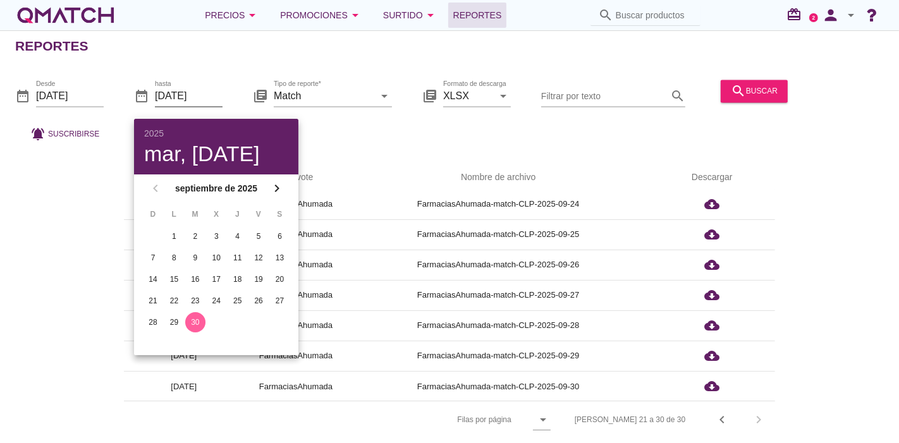  Describe the element at coordinates (195, 258) in the screenshot. I see `div: 9` at that location.